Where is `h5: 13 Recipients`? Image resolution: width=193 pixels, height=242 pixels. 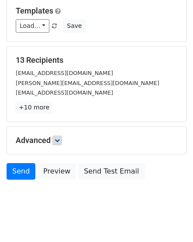 h5: 13 Recipients is located at coordinates (96, 60).